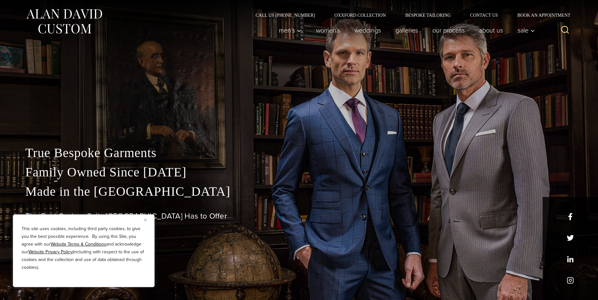 The height and width of the screenshot is (300, 598). What do you see at coordinates (328, 30) in the screenshot?
I see `a: Women’s` at bounding box center [328, 30].